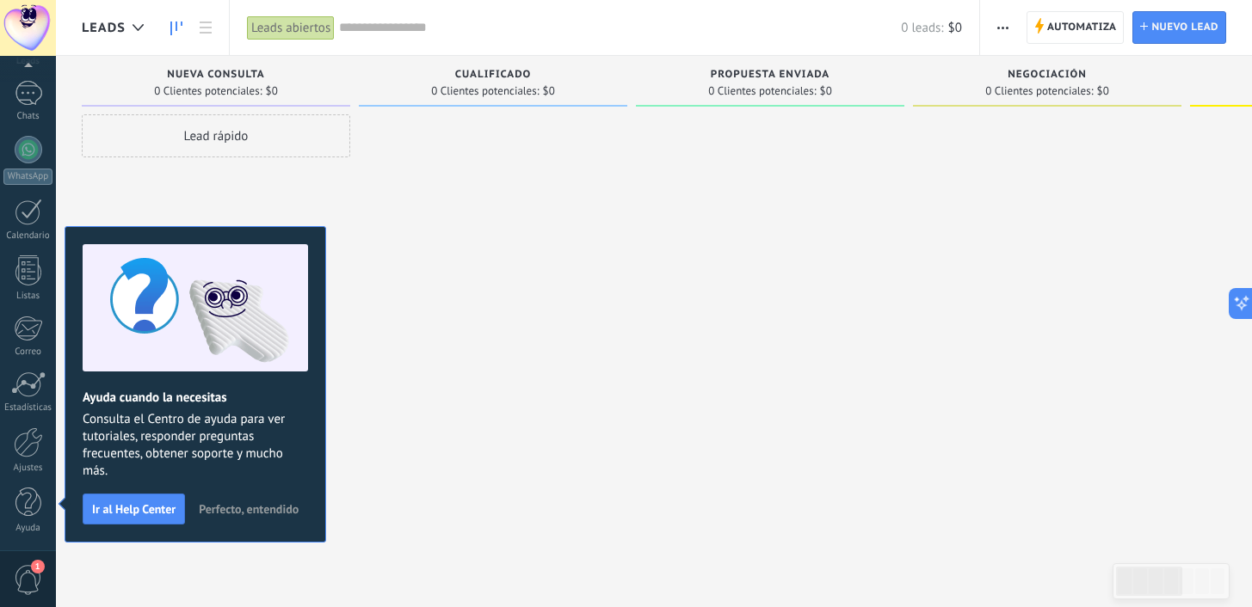  Describe the element at coordinates (1047, 76) in the screenshot. I see `div: Negociación` at that location.